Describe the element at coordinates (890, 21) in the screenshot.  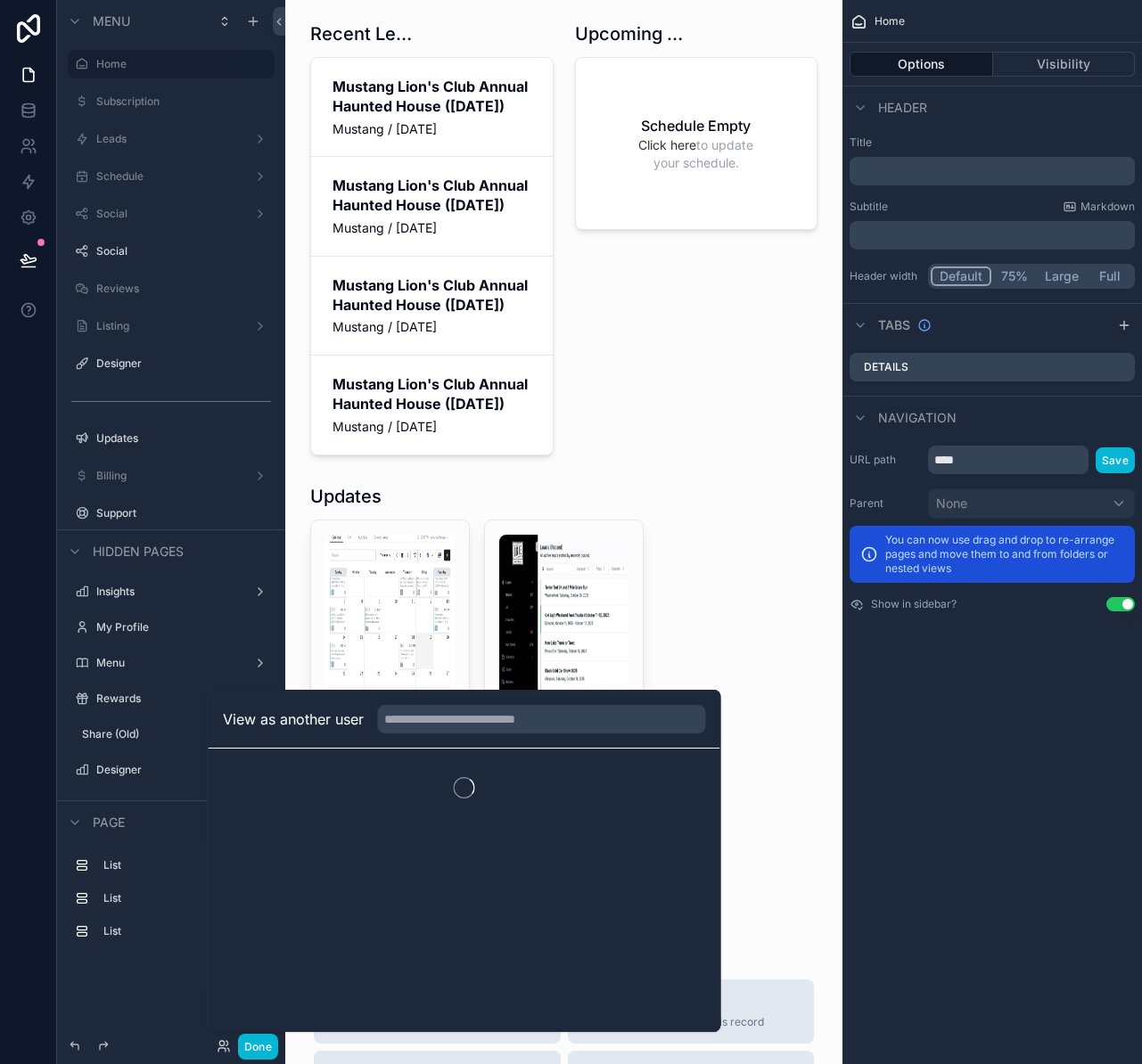
I see `span: Home` at that location.